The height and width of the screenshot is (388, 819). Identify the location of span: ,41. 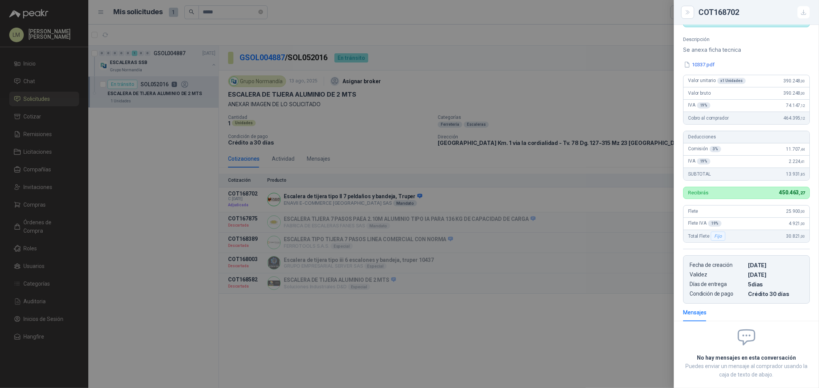
(802, 162).